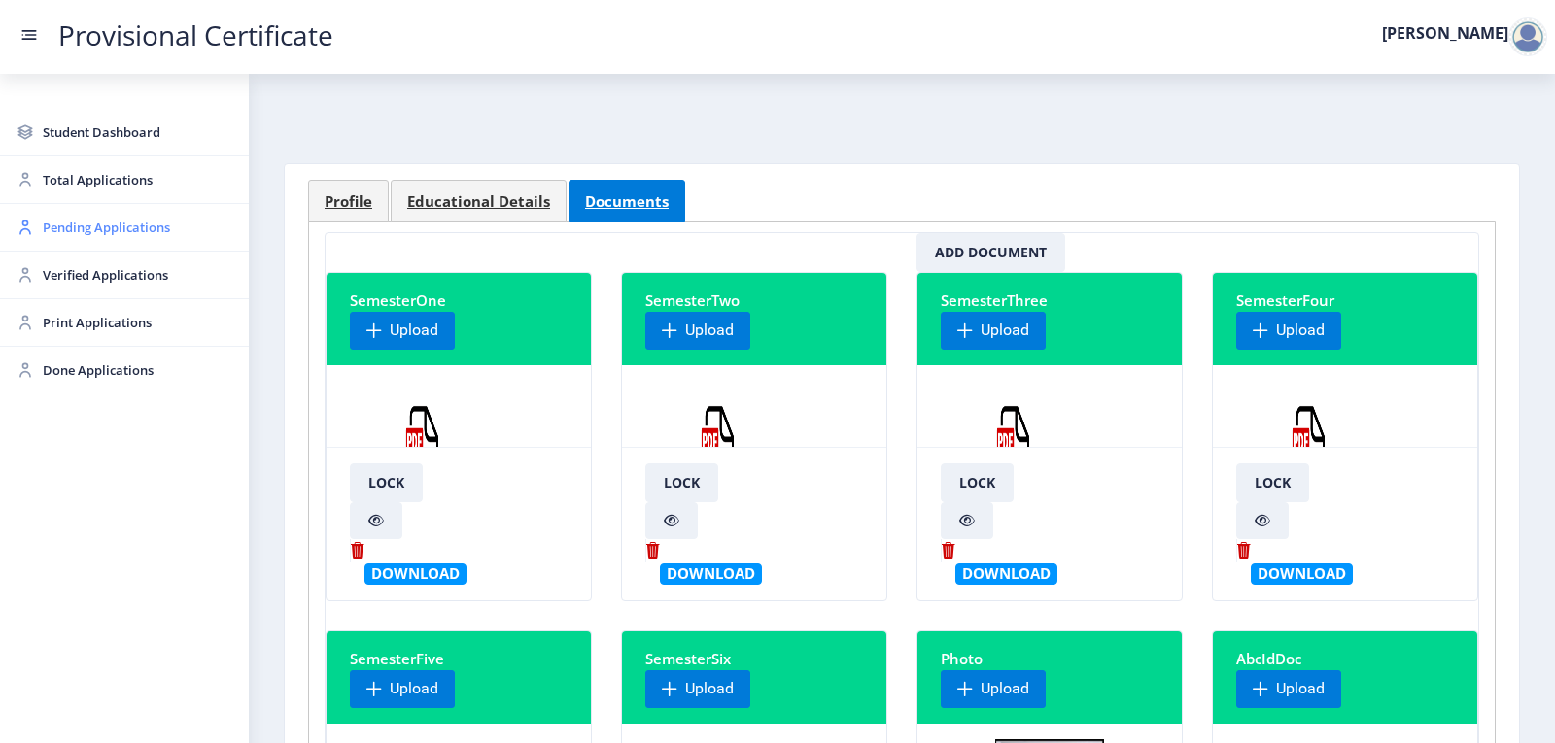 Image resolution: width=1555 pixels, height=743 pixels. What do you see at coordinates (459, 678) in the screenshot?
I see `nb-card-header: SemesterFive` at bounding box center [459, 678].